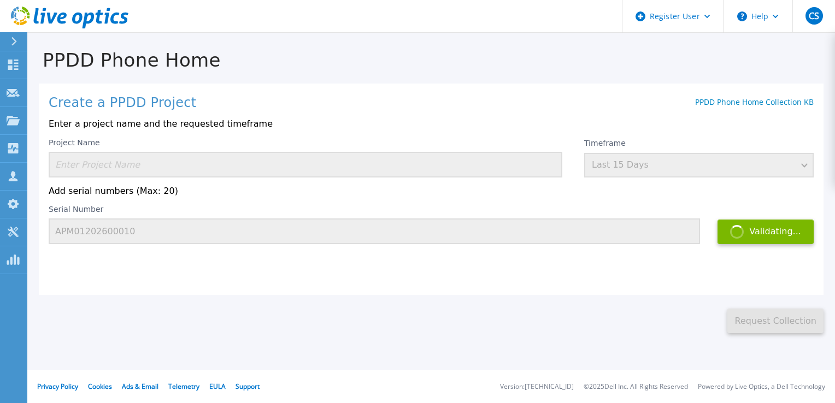  I want to click on a: Ads & Email, so click(140, 386).